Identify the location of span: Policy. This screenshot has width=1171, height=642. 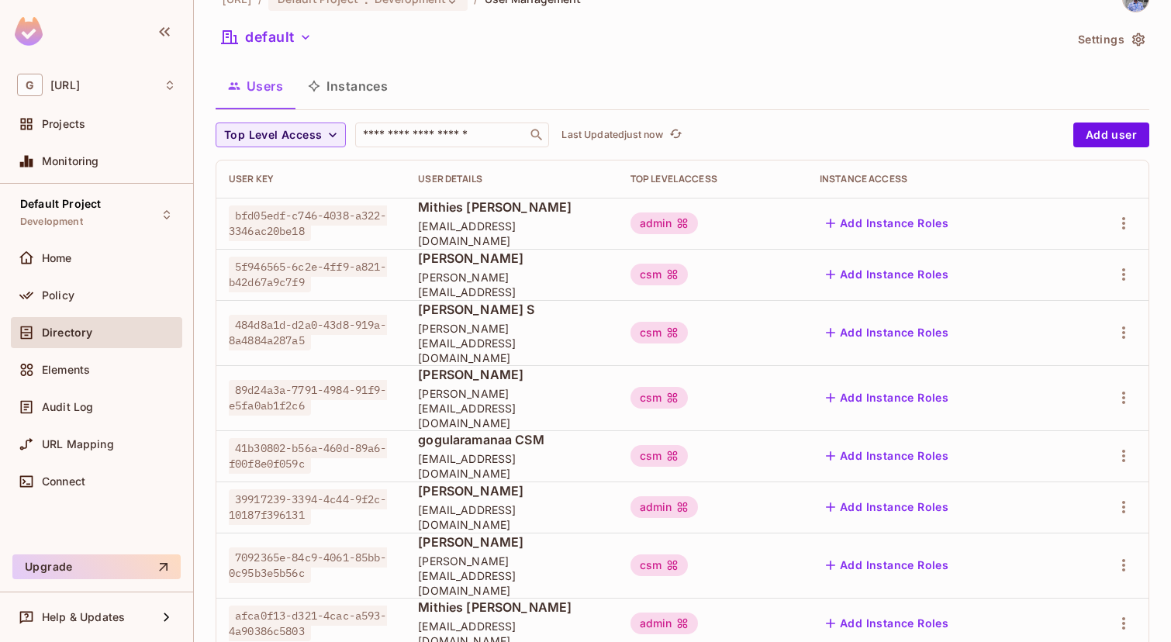
(58, 295).